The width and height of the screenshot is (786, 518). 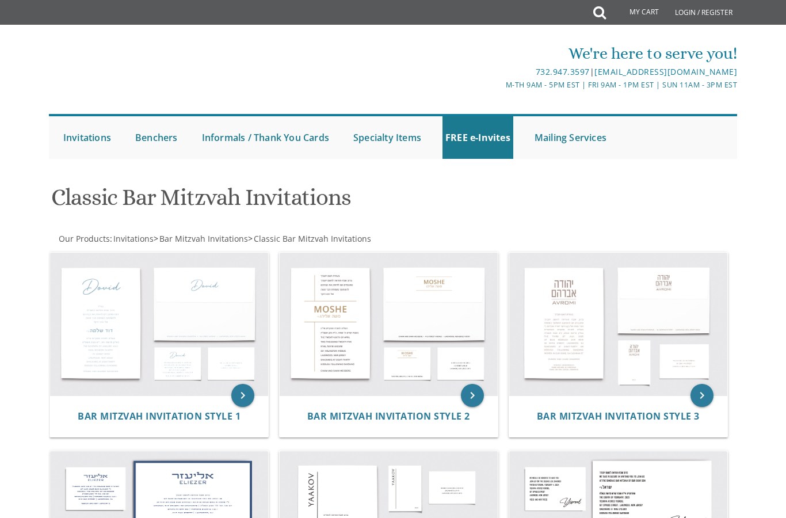 What do you see at coordinates (159, 416) in the screenshot?
I see `a: Bar Mitzvah Invitation Style 1` at bounding box center [159, 416].